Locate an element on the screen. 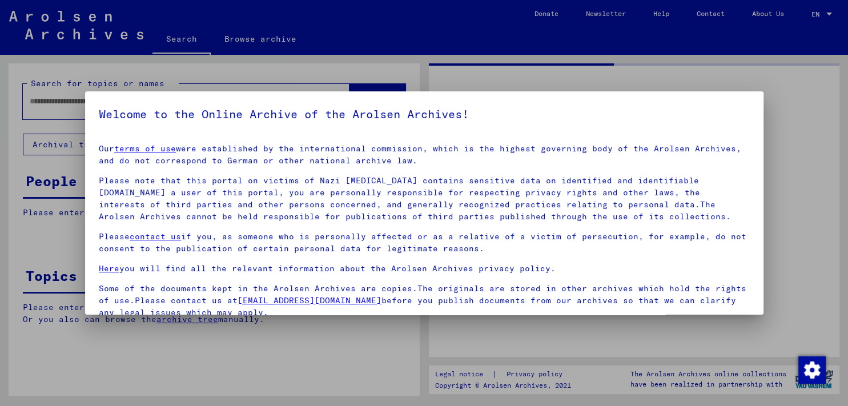 This screenshot has height=406, width=848. p: Our were established by the international commission, which is the highest governing body of the ... is located at coordinates (424, 155).